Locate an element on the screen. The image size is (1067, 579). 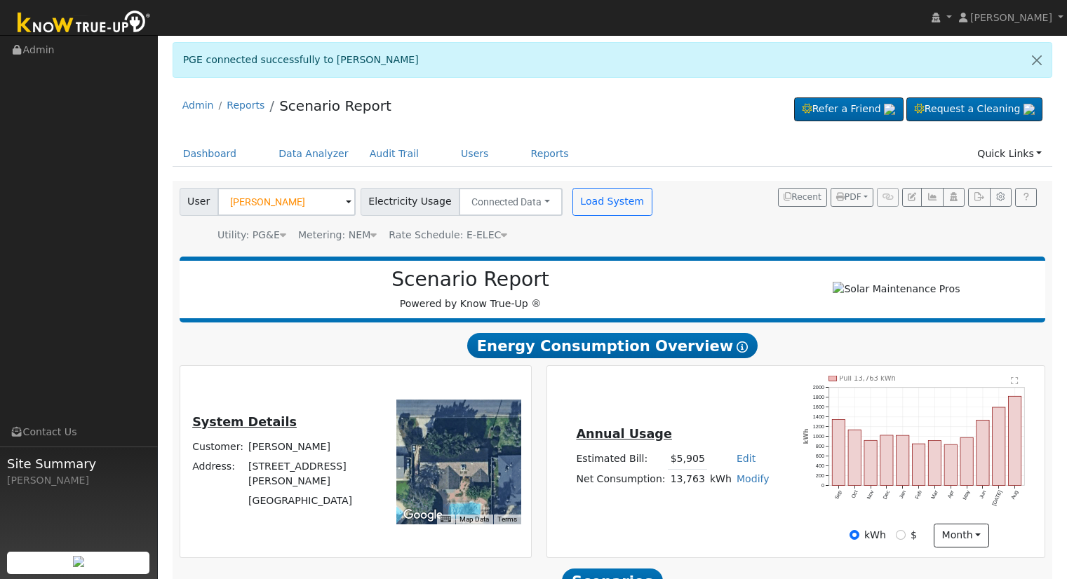
button: Load System is located at coordinates (612, 202).